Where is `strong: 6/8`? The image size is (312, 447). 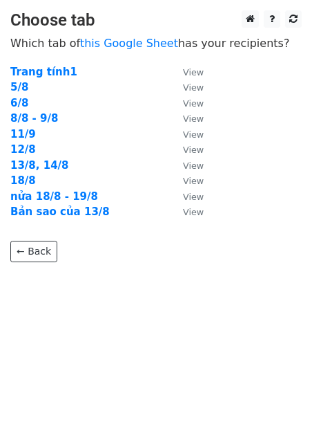 strong: 6/8 is located at coordinates (19, 103).